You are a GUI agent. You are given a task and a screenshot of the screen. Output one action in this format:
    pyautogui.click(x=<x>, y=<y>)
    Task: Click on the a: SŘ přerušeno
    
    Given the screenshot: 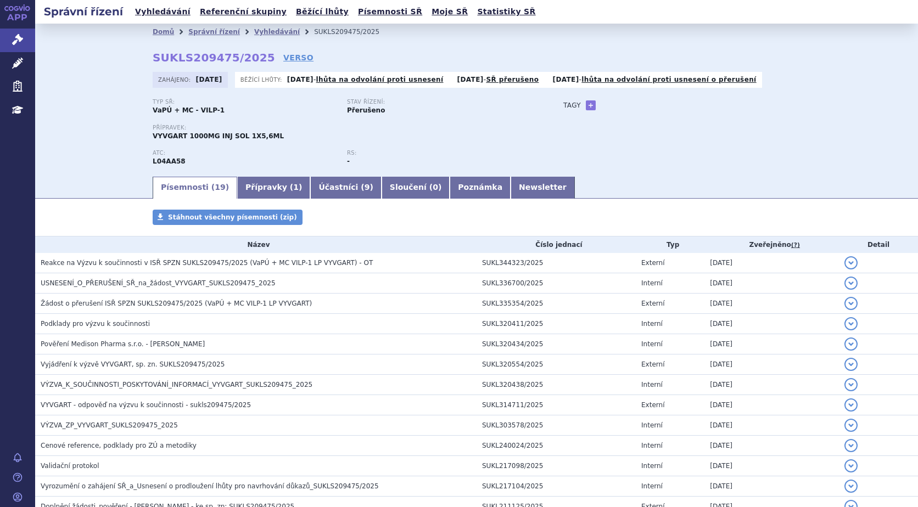 What is the action you would take?
    pyautogui.click(x=512, y=80)
    